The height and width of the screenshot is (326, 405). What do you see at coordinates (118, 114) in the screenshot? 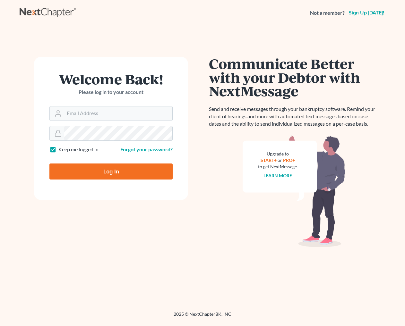
I see `input: Email Address` at bounding box center [118, 114].